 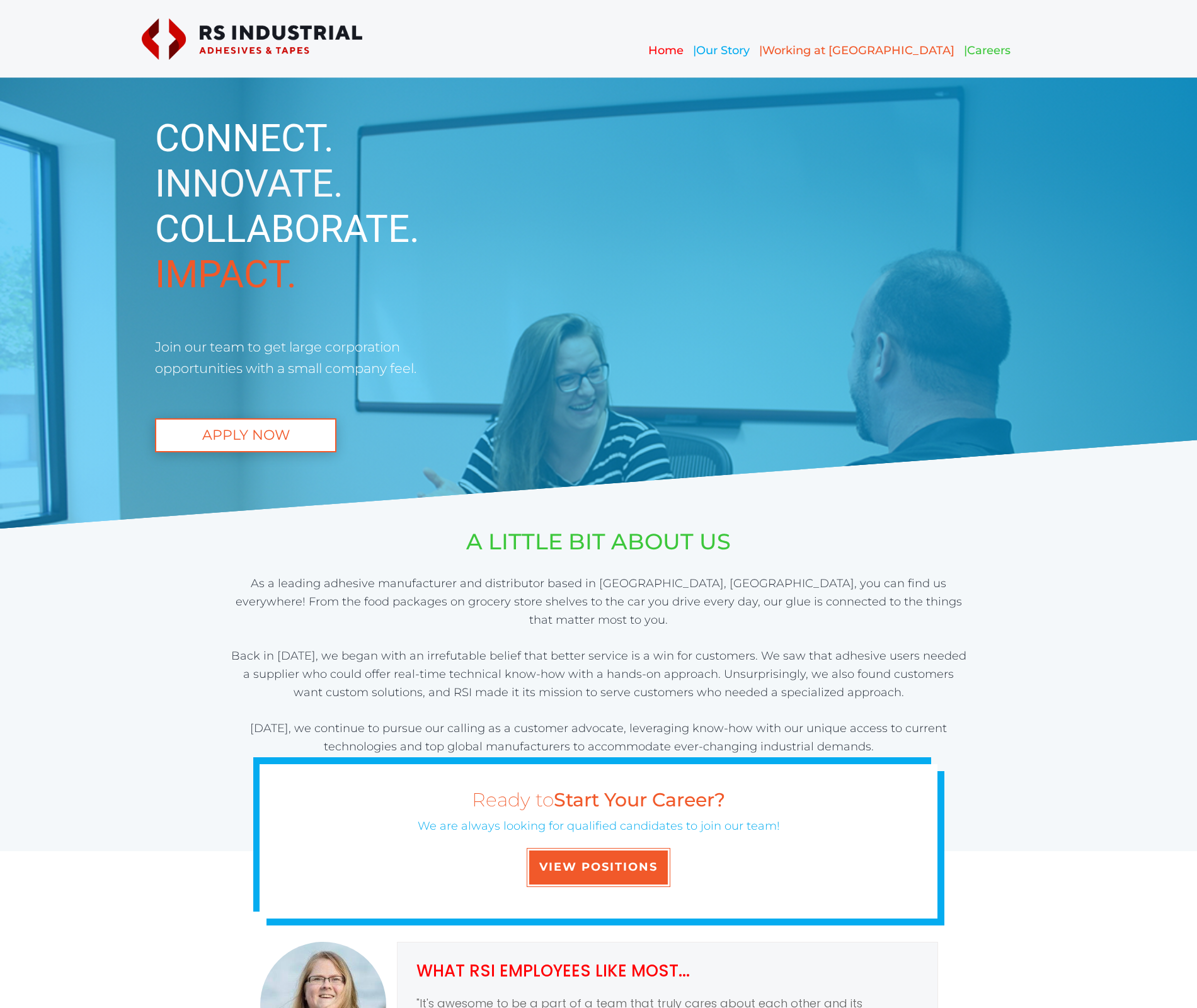 I want to click on span: IMPACT., so click(x=226, y=274).